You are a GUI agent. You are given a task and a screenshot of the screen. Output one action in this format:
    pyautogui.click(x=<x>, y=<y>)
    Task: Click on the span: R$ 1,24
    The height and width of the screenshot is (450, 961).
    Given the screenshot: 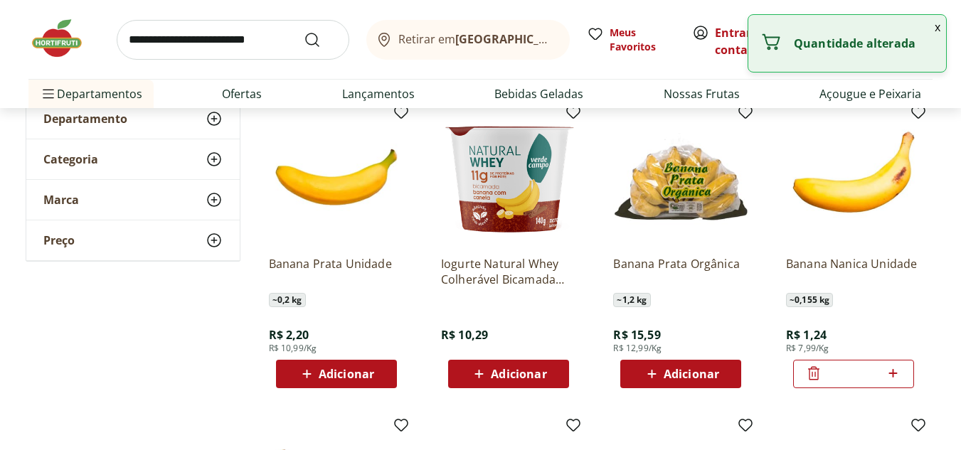 What is the action you would take?
    pyautogui.click(x=806, y=335)
    